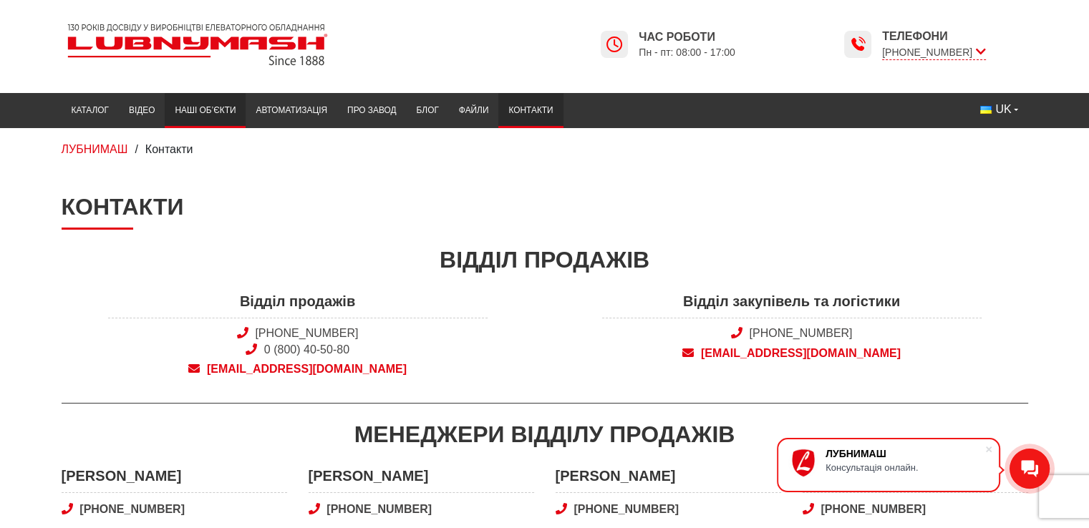 The image size is (1089, 528). I want to click on button: UK, so click(998, 110).